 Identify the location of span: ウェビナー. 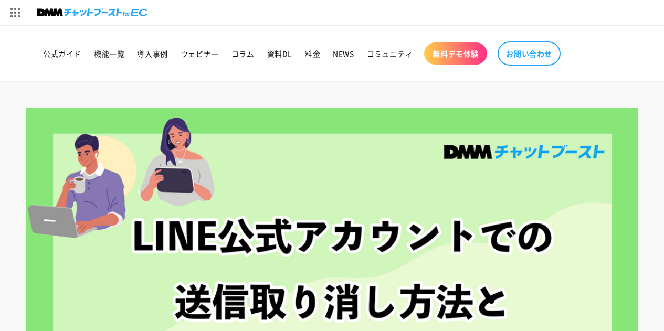
(200, 54).